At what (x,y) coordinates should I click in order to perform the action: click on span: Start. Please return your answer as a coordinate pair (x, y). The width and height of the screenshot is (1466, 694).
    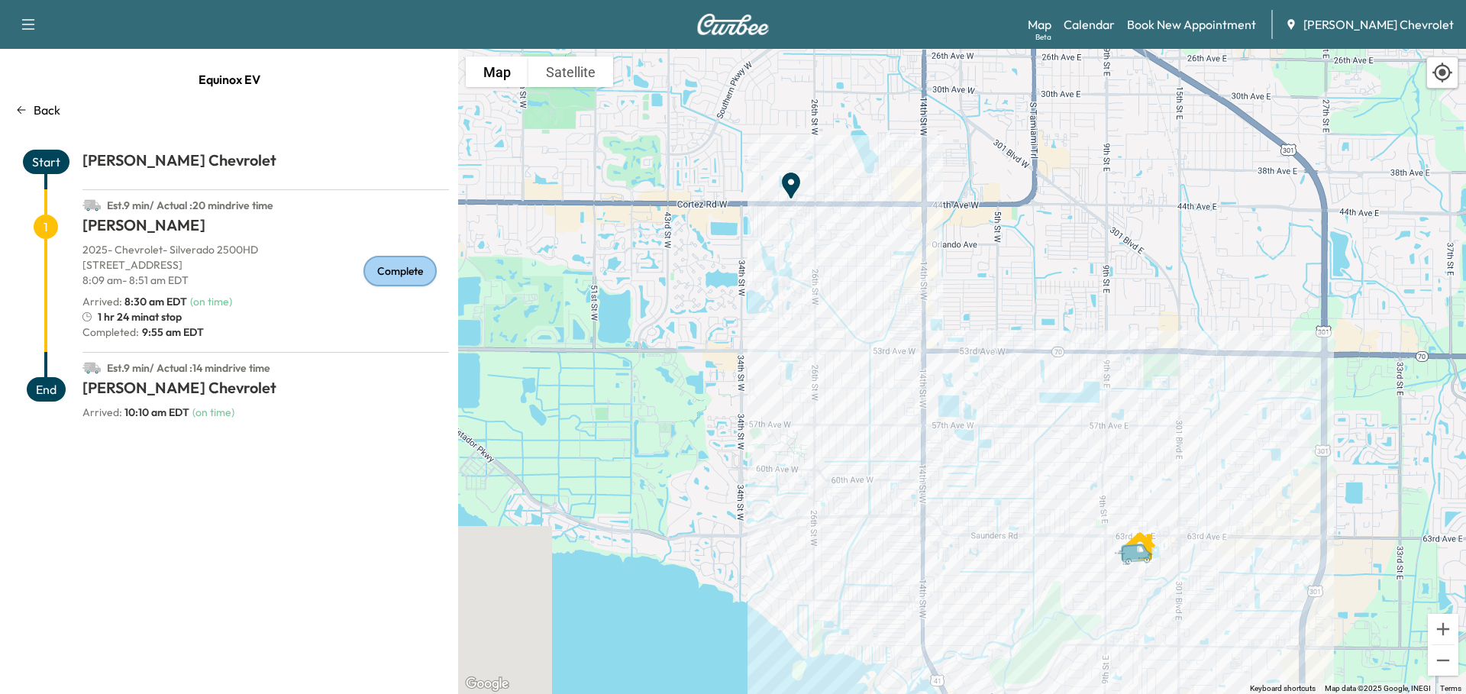
    Looking at the image, I should click on (46, 162).